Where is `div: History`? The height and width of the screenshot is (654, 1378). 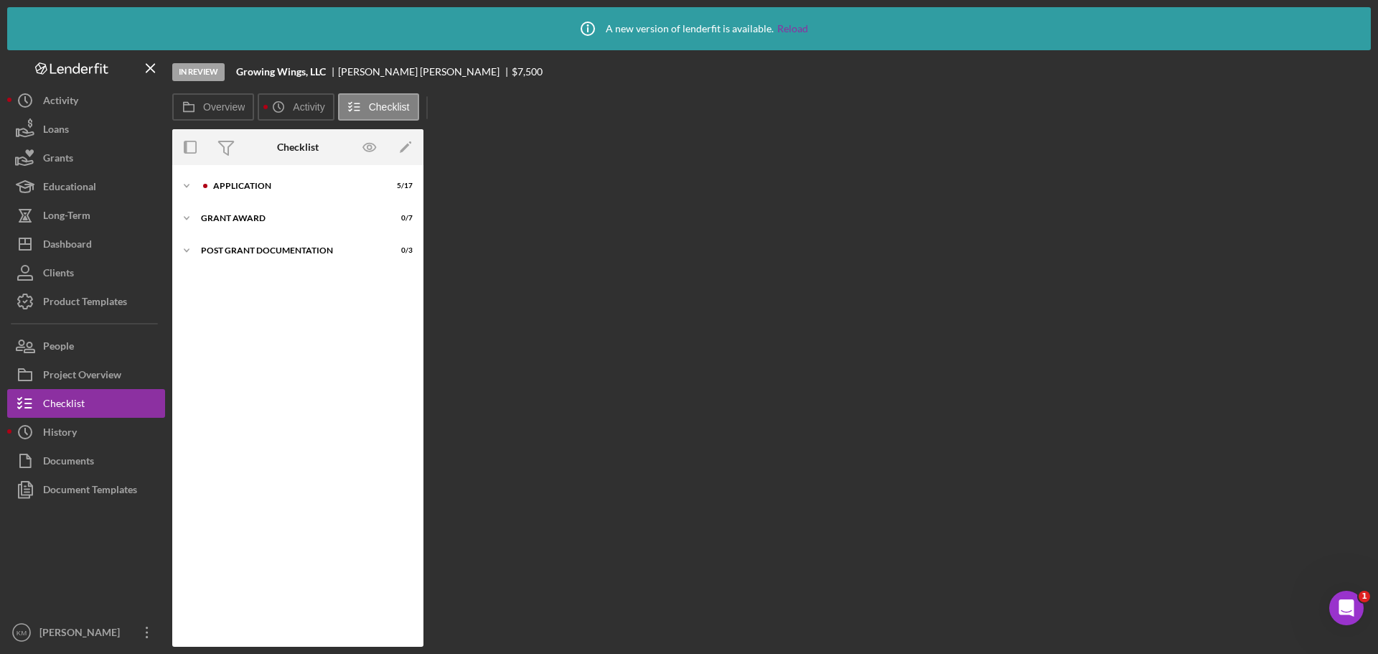 div: History is located at coordinates (60, 434).